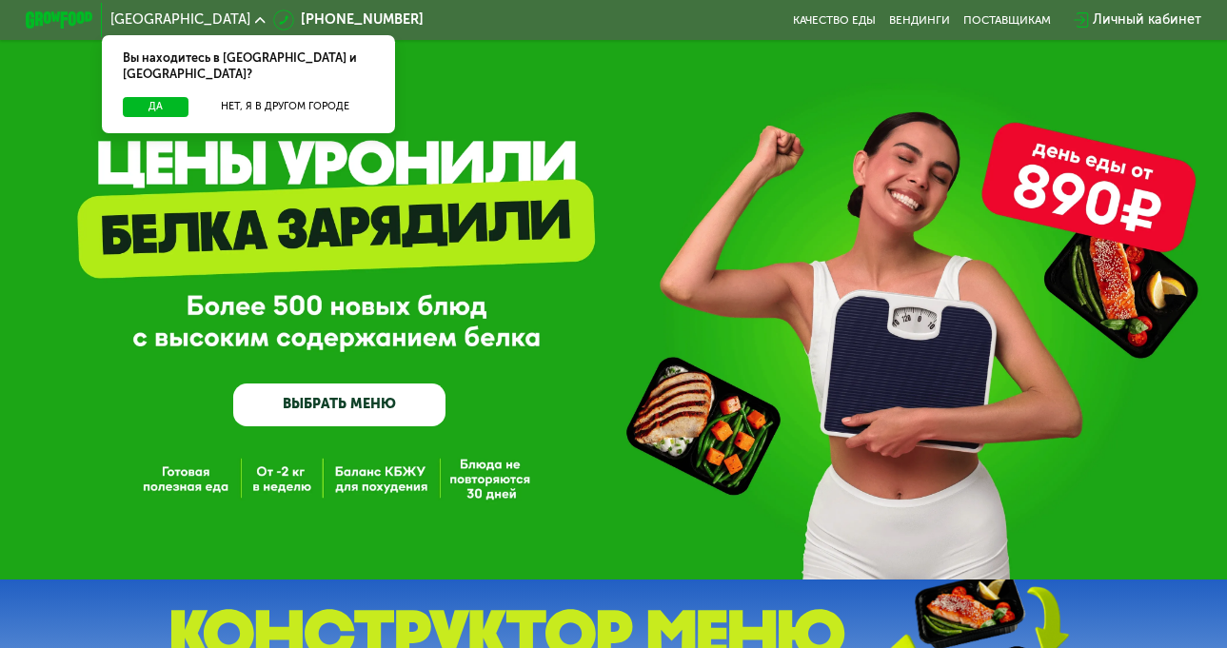 The height and width of the screenshot is (648, 1227). What do you see at coordinates (339, 405) in the screenshot?
I see `a: ВЫБРАТЬ МЕНЮ` at bounding box center [339, 405].